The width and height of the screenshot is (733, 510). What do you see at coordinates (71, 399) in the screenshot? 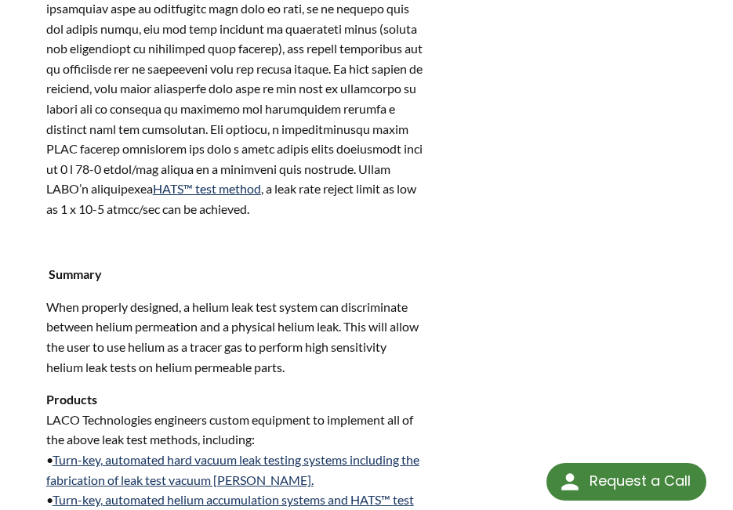
I see `strong: Products` at bounding box center [71, 399].